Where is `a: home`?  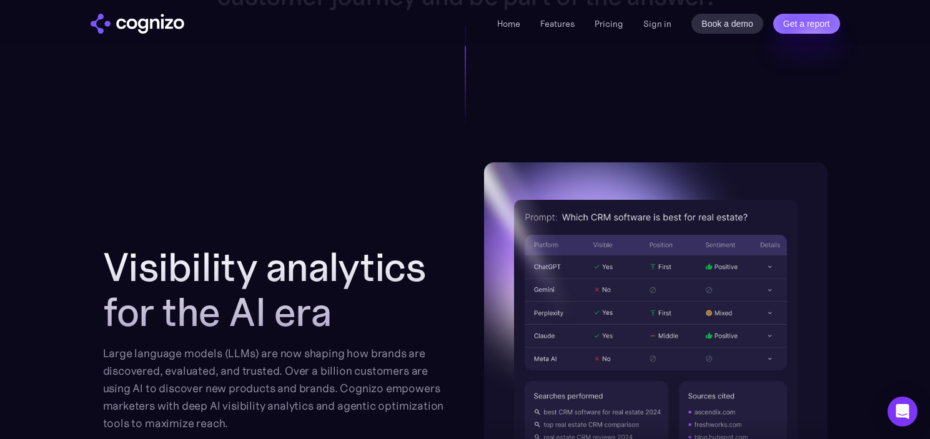 a: home is located at coordinates (137, 24).